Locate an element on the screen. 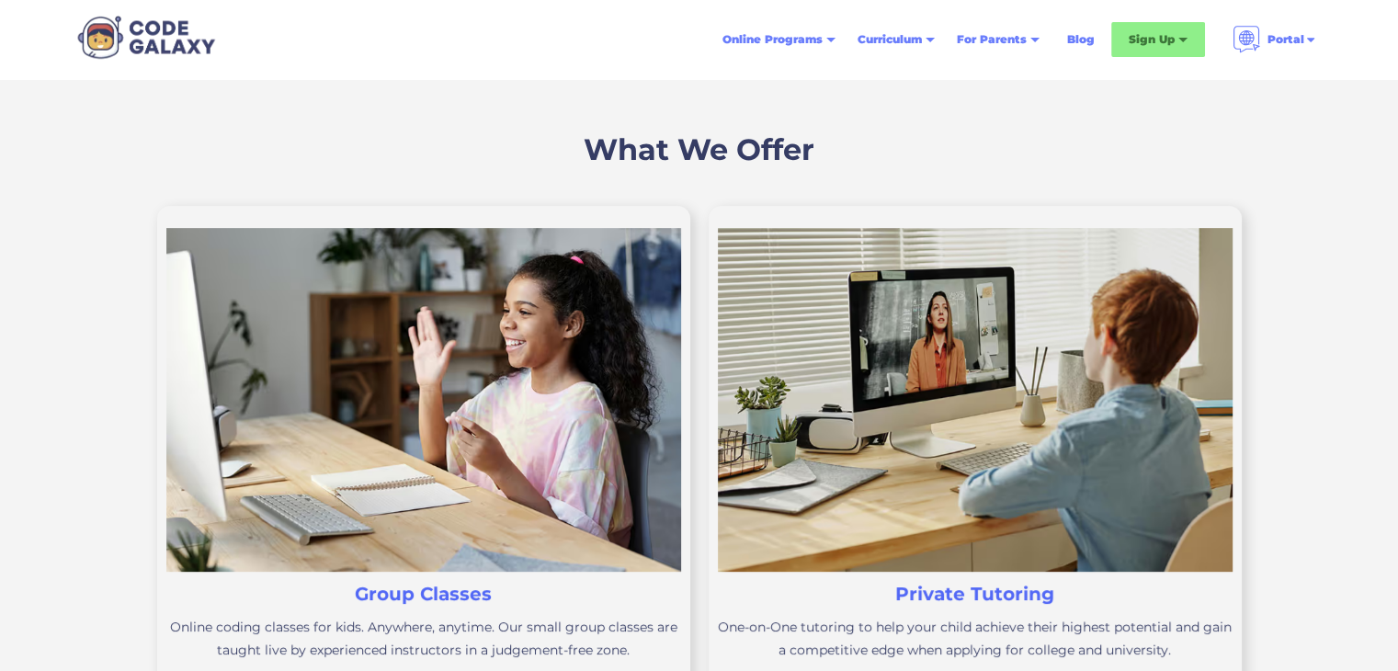  h3: Private Tutoring is located at coordinates (974, 594).